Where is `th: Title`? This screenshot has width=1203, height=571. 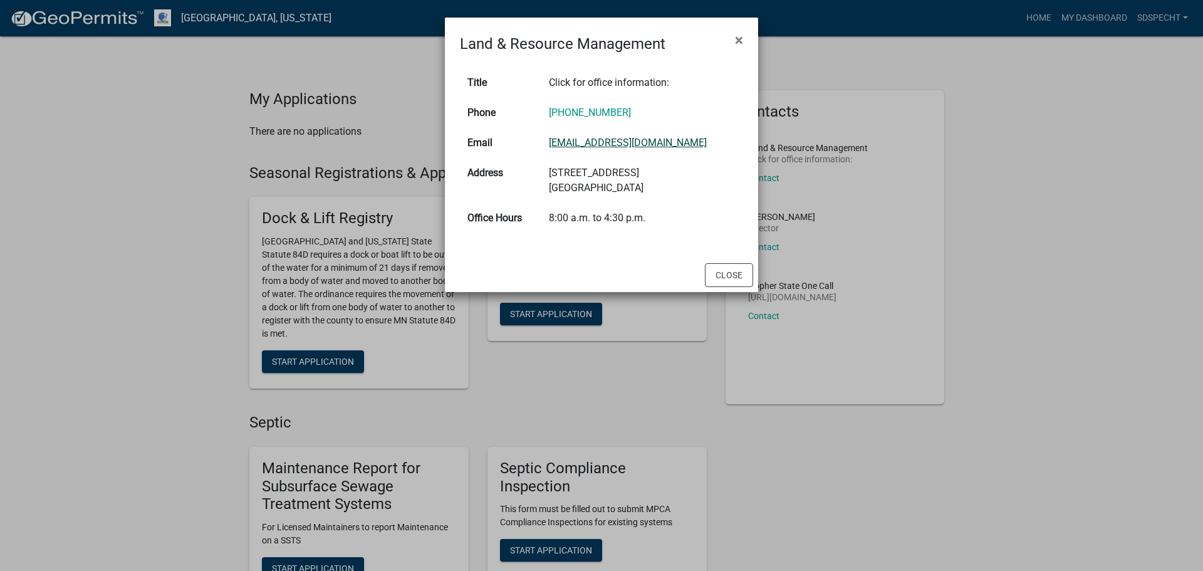 th: Title is located at coordinates (501, 83).